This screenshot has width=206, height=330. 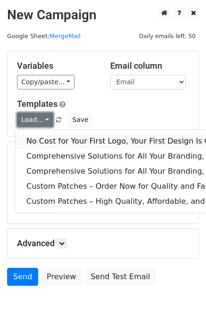 I want to click on button: Save, so click(x=80, y=120).